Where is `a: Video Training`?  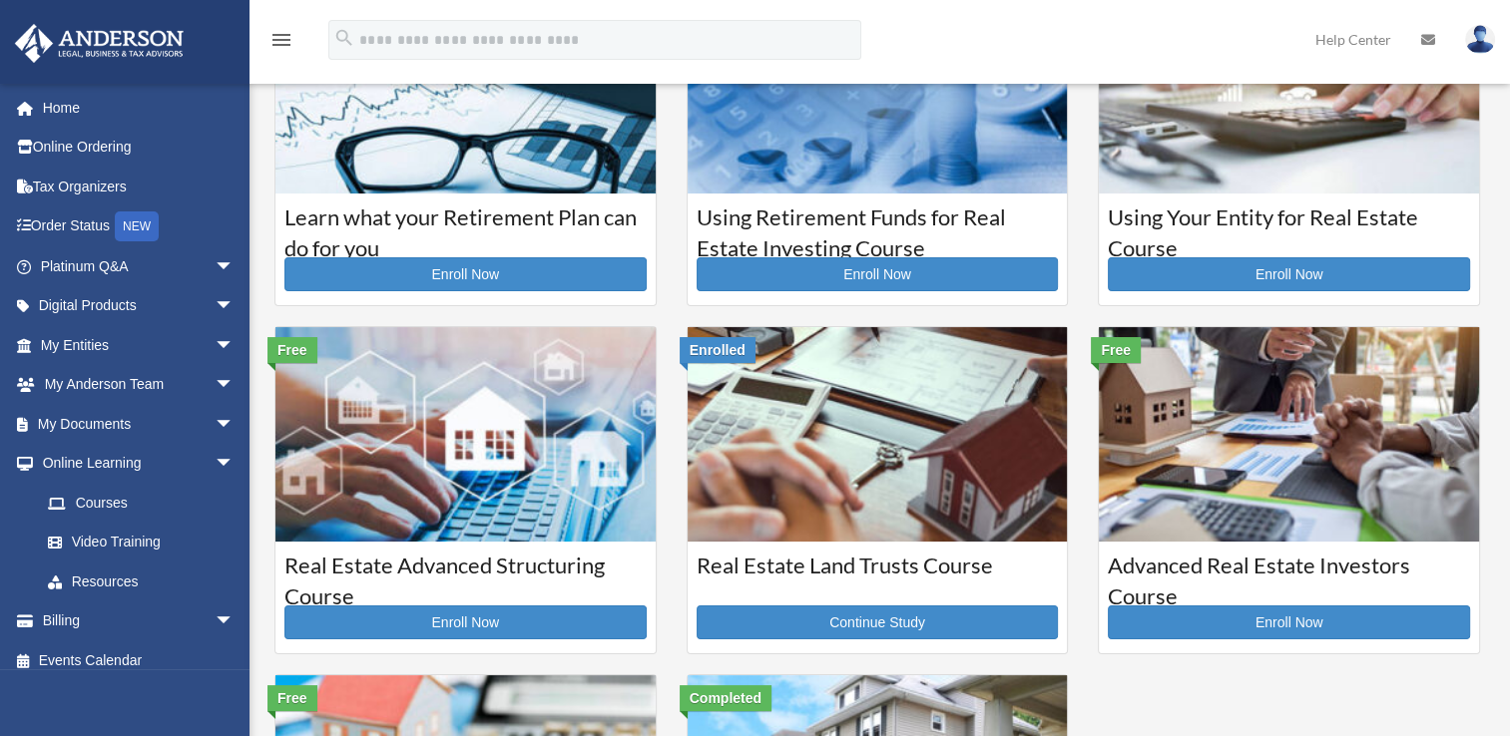
a: Video Training is located at coordinates (146, 543).